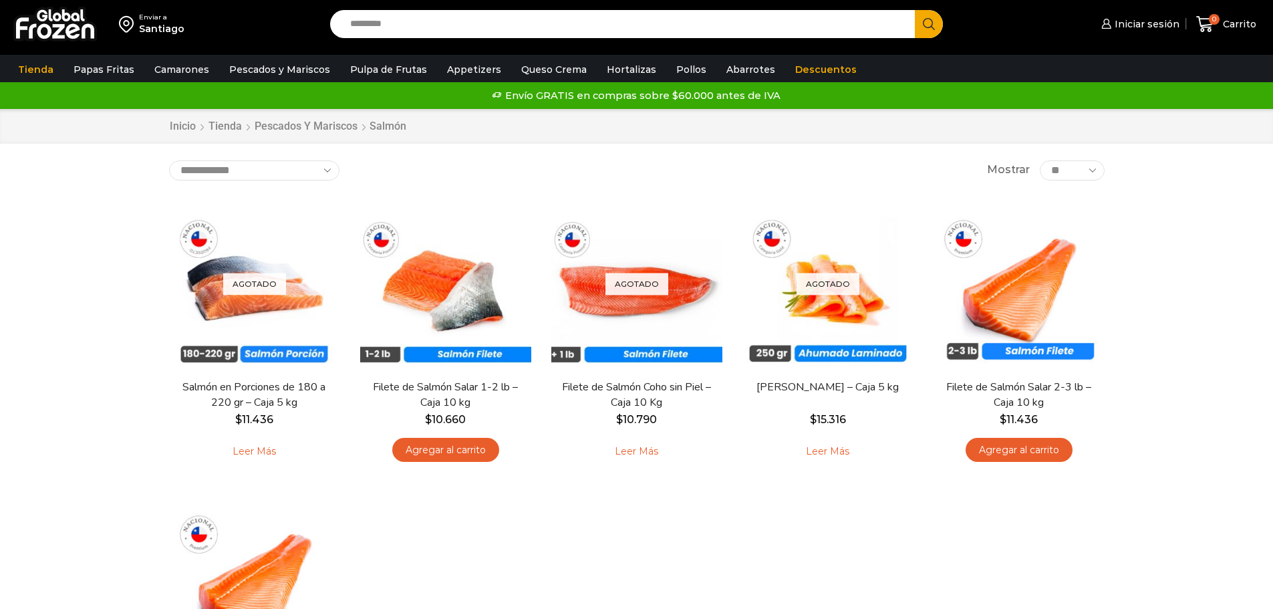 The height and width of the screenshot is (609, 1273). I want to click on a: Iniciar sesión, so click(1139, 24).